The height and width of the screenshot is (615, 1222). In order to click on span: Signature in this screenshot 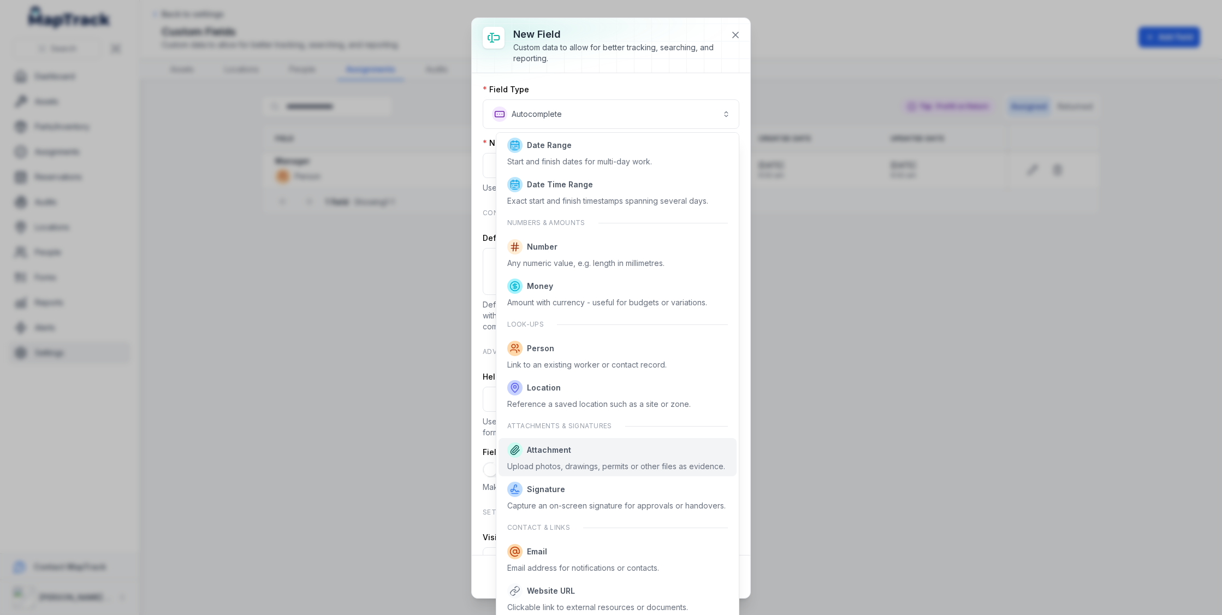, I will do `click(546, 489)`.